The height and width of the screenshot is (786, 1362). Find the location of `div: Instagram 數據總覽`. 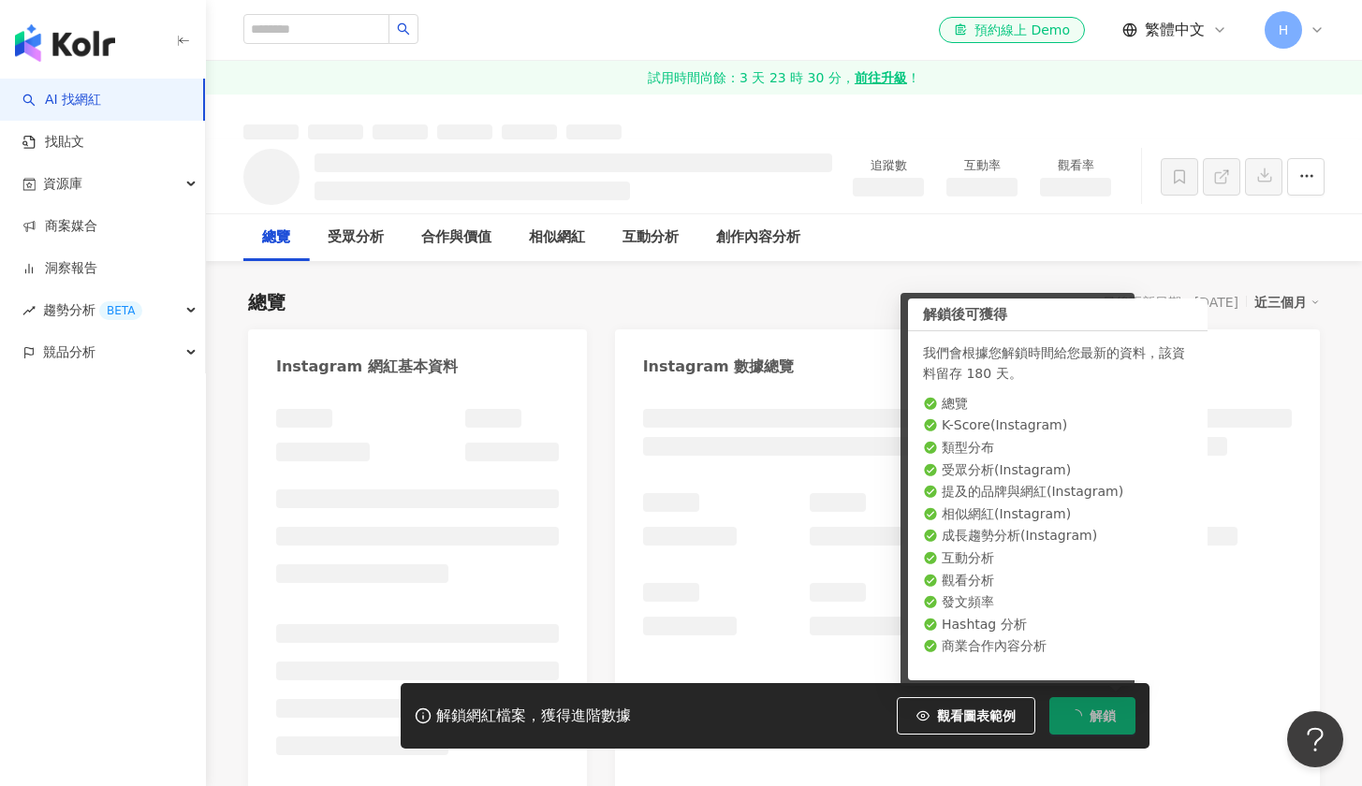

div: Instagram 數據總覽 is located at coordinates (719, 367).